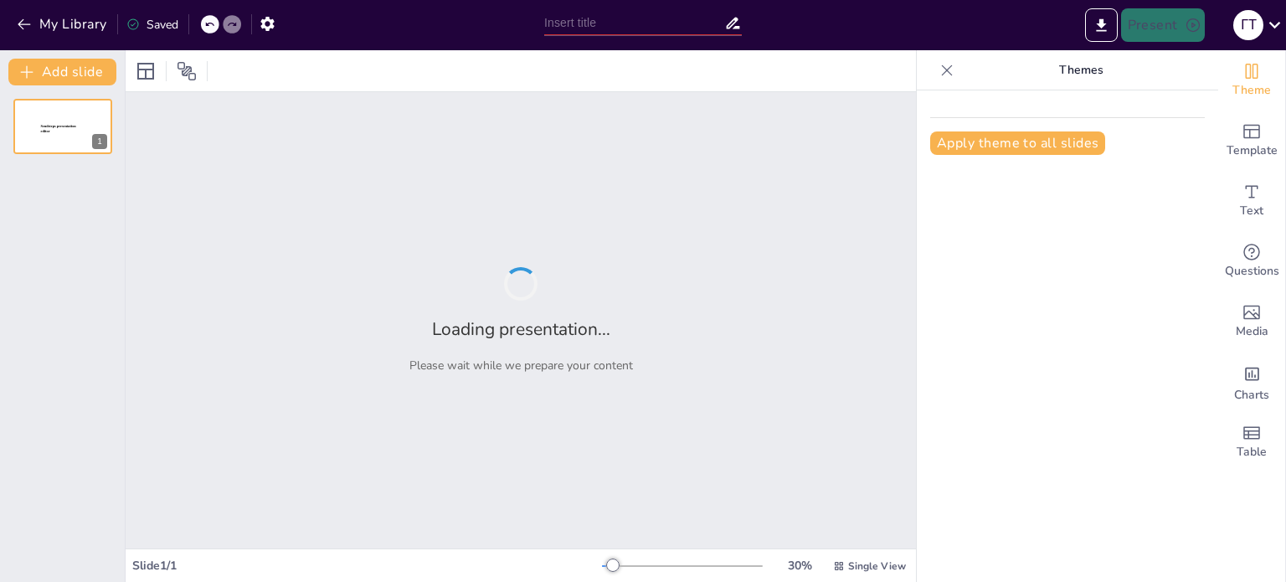  I want to click on div: Change the overall theme, so click(1251, 80).